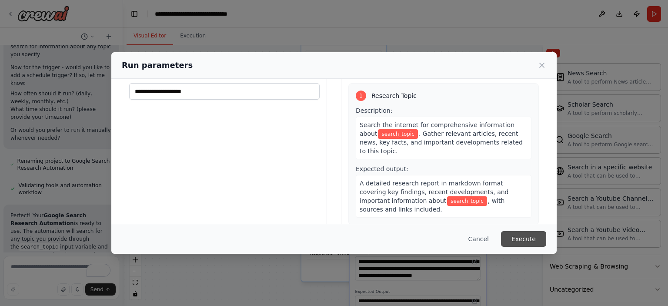  Describe the element at coordinates (437, 129) in the screenshot. I see `span: Search the internet for comprehensive information about` at that location.